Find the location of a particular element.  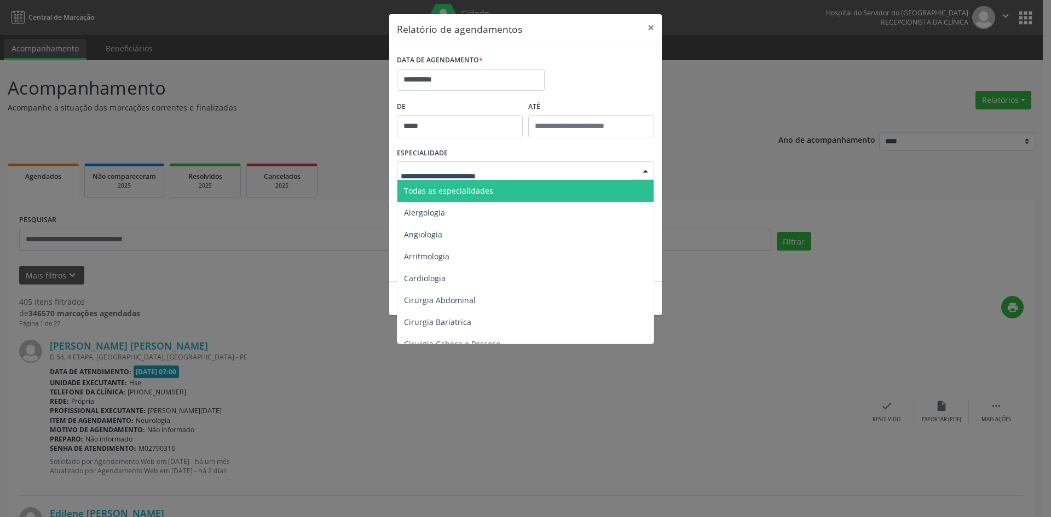

span: Cirurgia Cabeça e Pescoço is located at coordinates (452, 344).